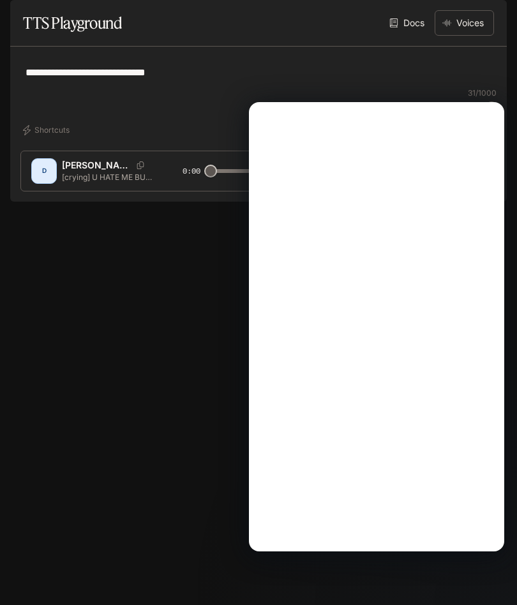 This screenshot has height=605, width=517. What do you see at coordinates (464, 23) in the screenshot?
I see `button: Voices` at bounding box center [464, 23].